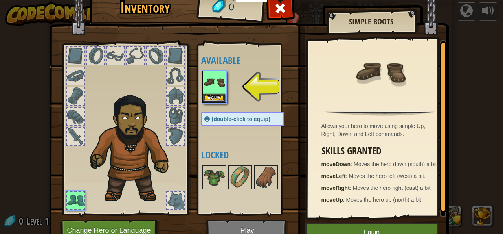  Describe the element at coordinates (372, 22) in the screenshot. I see `h2: Simple Boots` at that location.